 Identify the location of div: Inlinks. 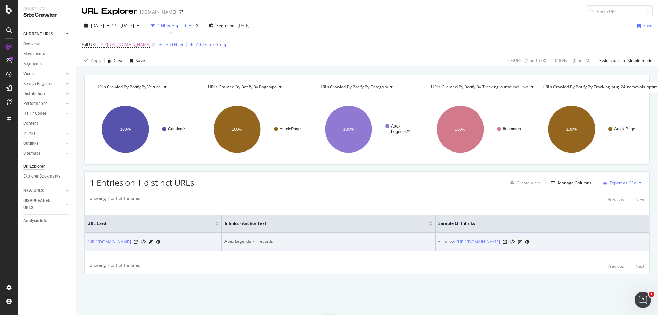
(29, 133).